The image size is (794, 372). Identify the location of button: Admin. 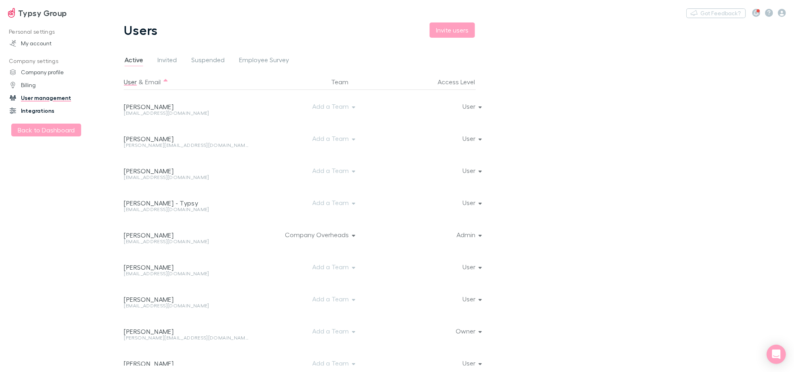
(468, 235).